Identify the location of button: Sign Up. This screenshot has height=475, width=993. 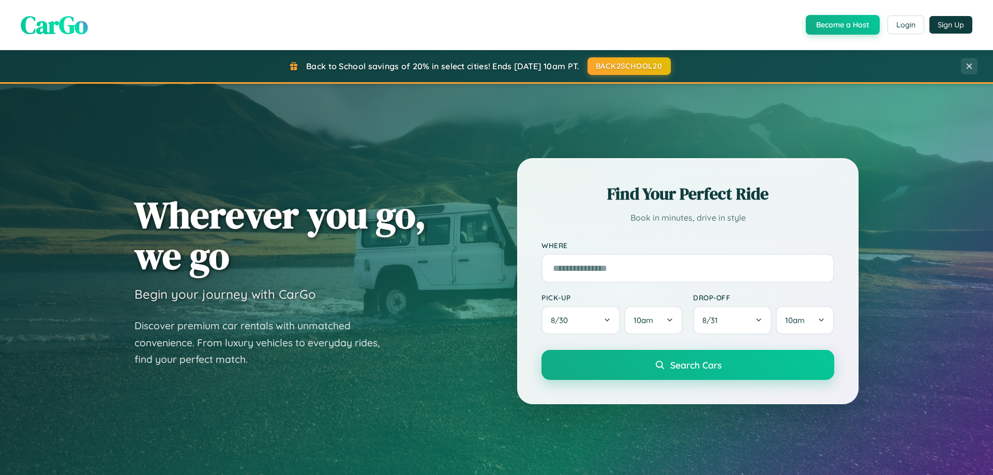
(951, 25).